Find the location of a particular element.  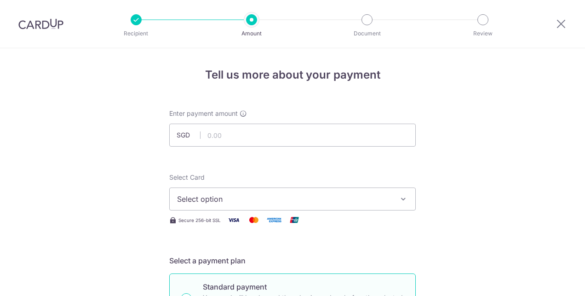

img: Visa is located at coordinates (234, 220).